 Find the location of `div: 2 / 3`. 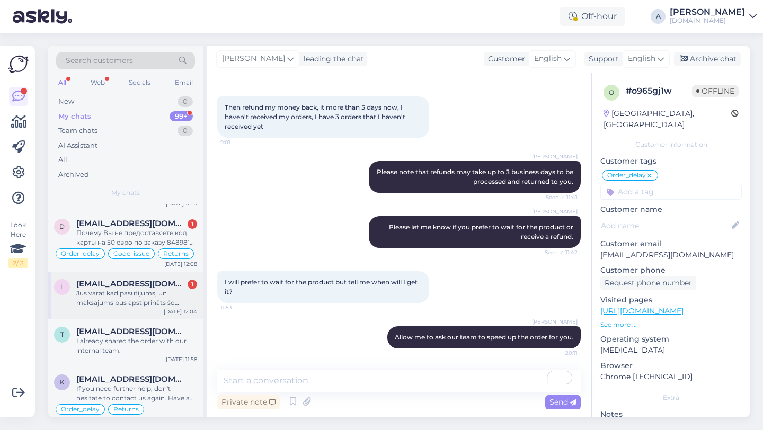

div: 2 / 3 is located at coordinates (18, 263).